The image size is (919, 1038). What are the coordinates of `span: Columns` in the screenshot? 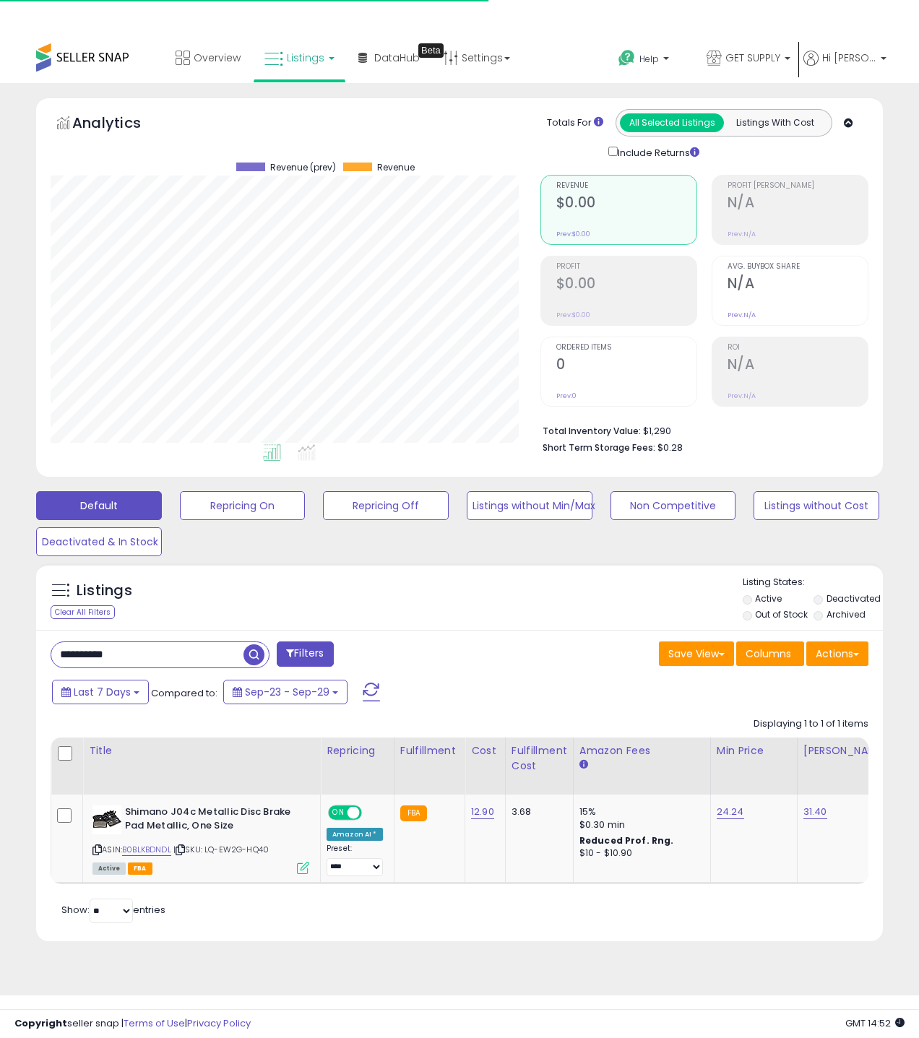 It's located at (768, 654).